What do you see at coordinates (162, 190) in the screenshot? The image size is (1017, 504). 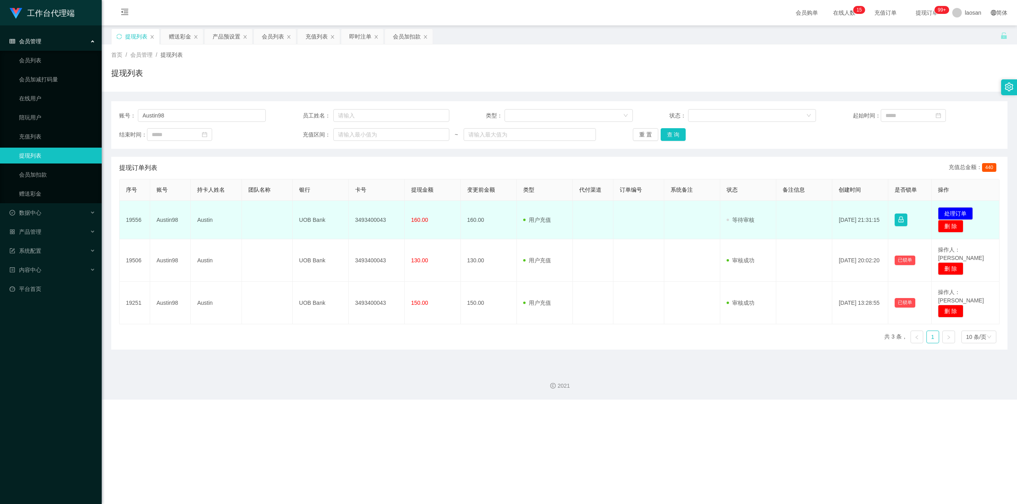 I see `span: 账号` at bounding box center [162, 190].